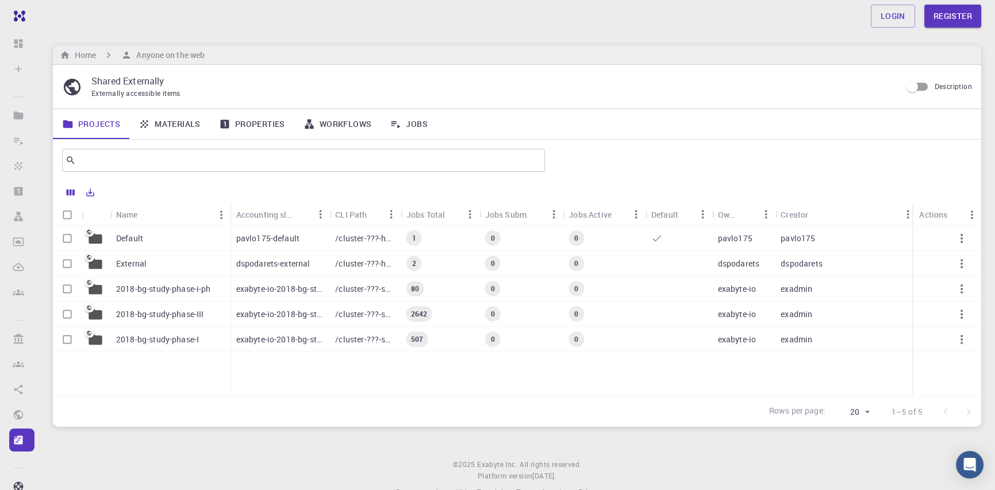 The height and width of the screenshot is (490, 995). I want to click on span: All rights reserved., so click(550, 465).